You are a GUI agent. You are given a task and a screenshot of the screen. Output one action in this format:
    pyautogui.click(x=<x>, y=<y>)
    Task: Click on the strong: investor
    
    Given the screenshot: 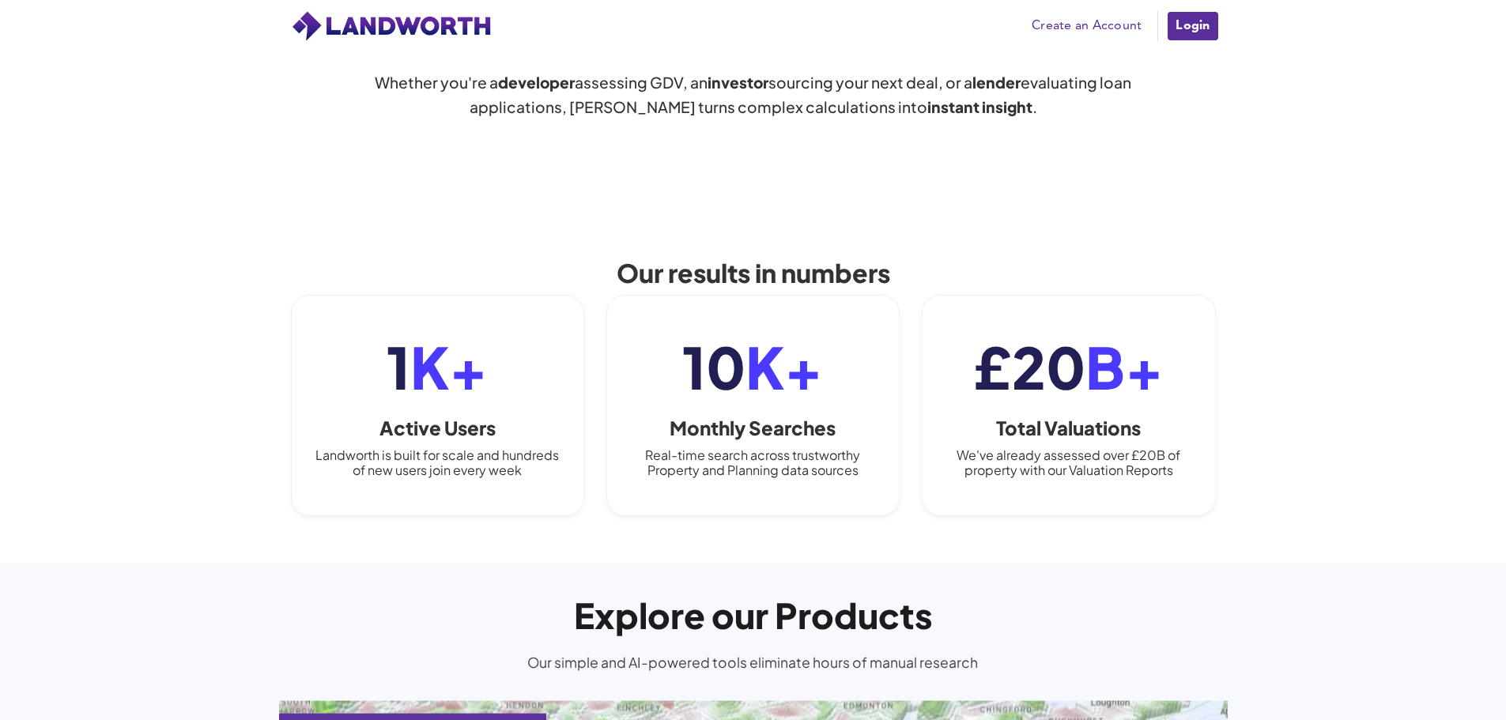 What is the action you would take?
    pyautogui.click(x=738, y=82)
    